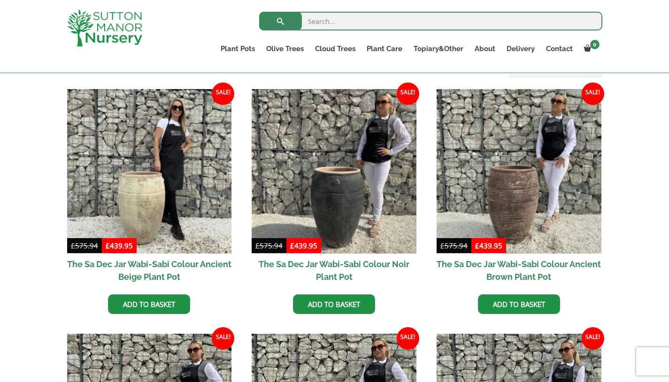 The width and height of the screenshot is (669, 382). I want to click on h2: The Sa Dec Jar Wabi-Sabi Colour Ancient Beige Plant Pot, so click(149, 271).